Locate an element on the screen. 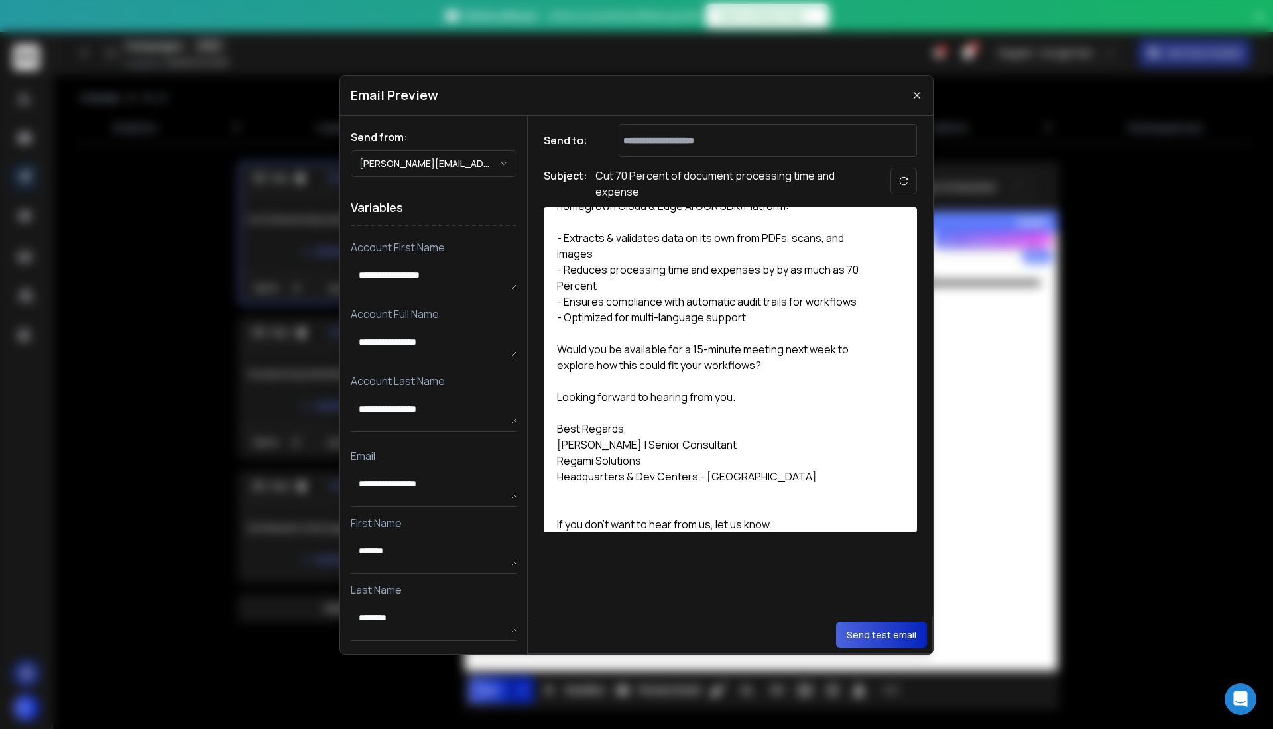  div: Open Intercom Messenger is located at coordinates (1240, 699).